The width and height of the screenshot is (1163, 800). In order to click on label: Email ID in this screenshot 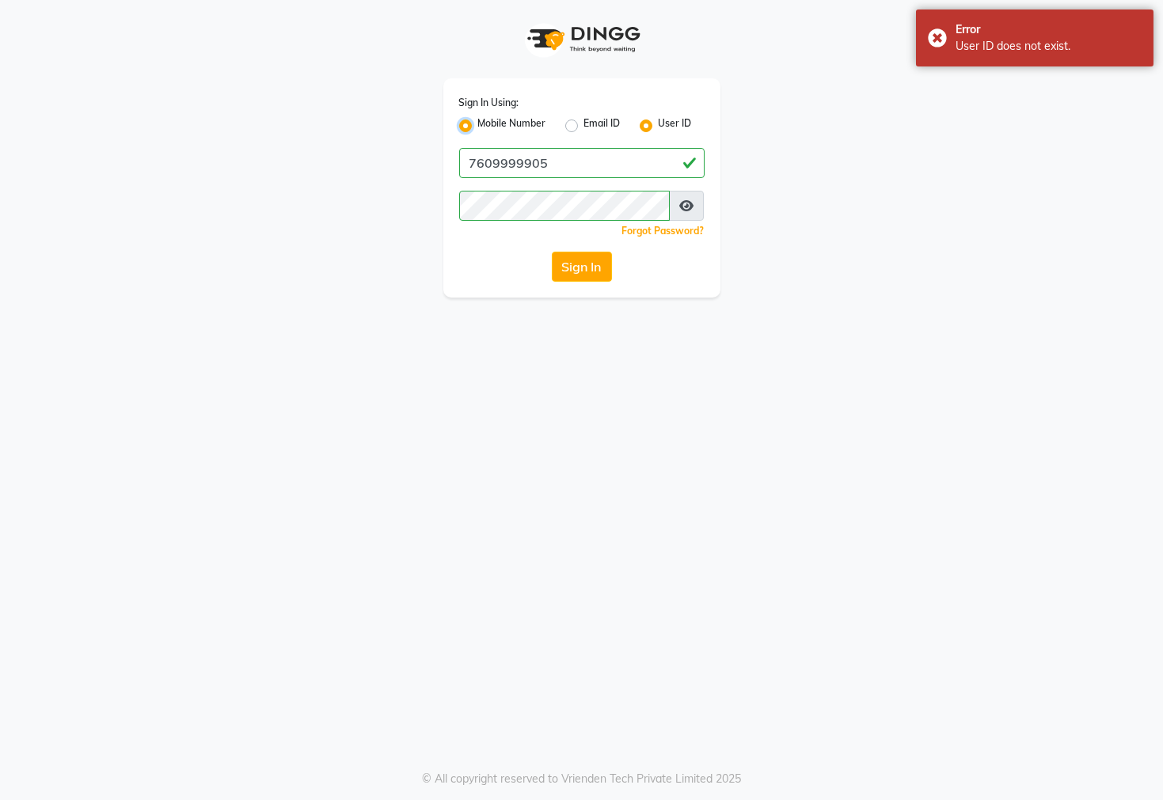, I will do `click(602, 126)`.